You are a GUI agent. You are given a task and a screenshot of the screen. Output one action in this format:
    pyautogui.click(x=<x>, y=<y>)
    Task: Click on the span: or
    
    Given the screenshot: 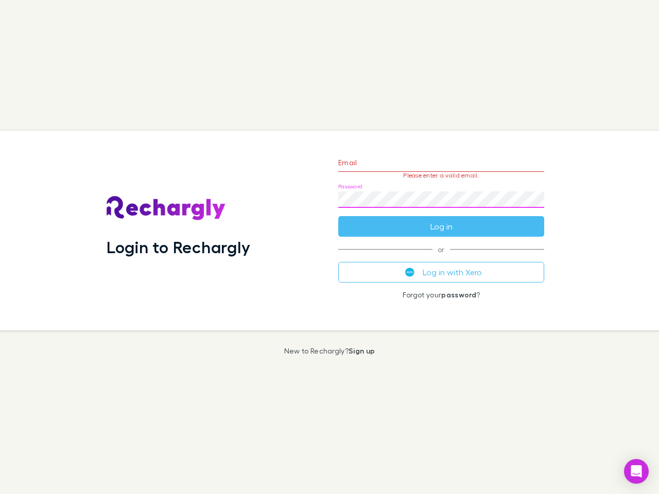 What is the action you would take?
    pyautogui.click(x=441, y=249)
    